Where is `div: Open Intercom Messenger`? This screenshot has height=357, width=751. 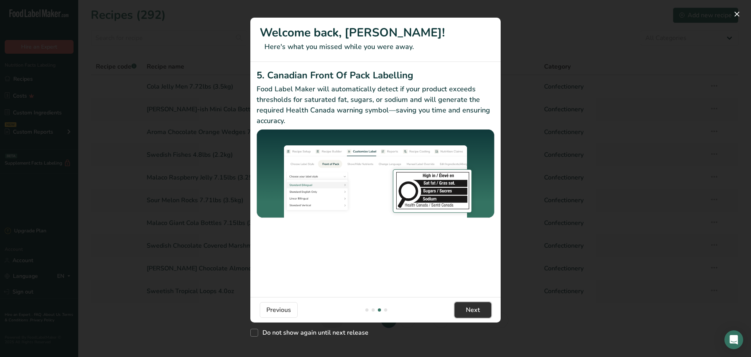
div: Open Intercom Messenger is located at coordinates (734, 339).